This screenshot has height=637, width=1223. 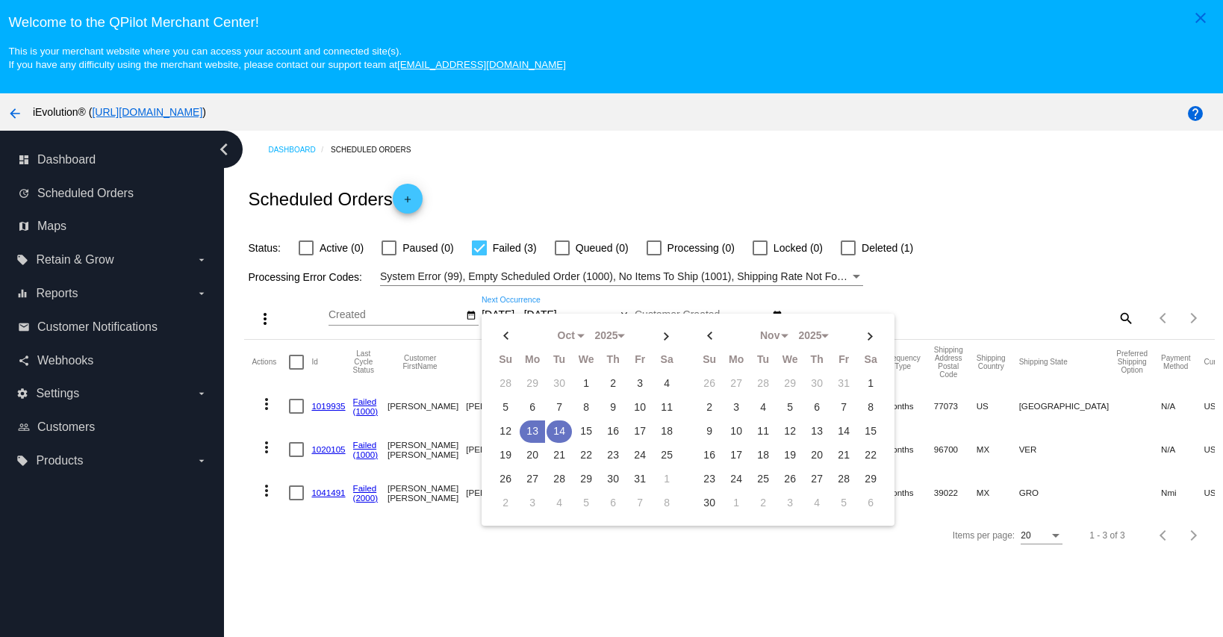 What do you see at coordinates (328, 492) in the screenshot?
I see `a: 1041491` at bounding box center [328, 492].